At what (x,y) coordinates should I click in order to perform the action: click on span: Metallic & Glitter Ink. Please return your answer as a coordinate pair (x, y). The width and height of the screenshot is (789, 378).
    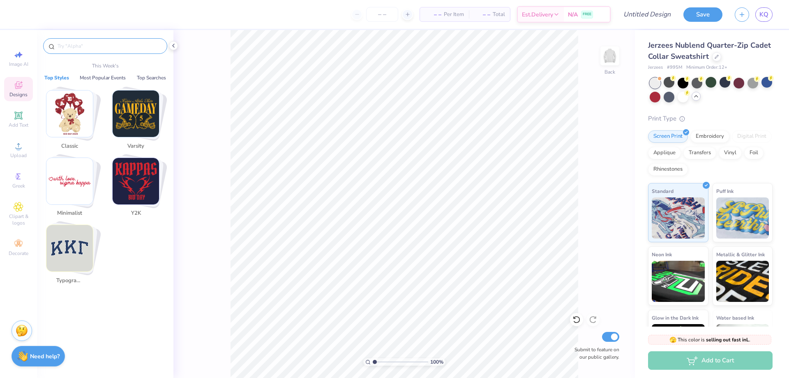
    Looking at the image, I should click on (741, 254).